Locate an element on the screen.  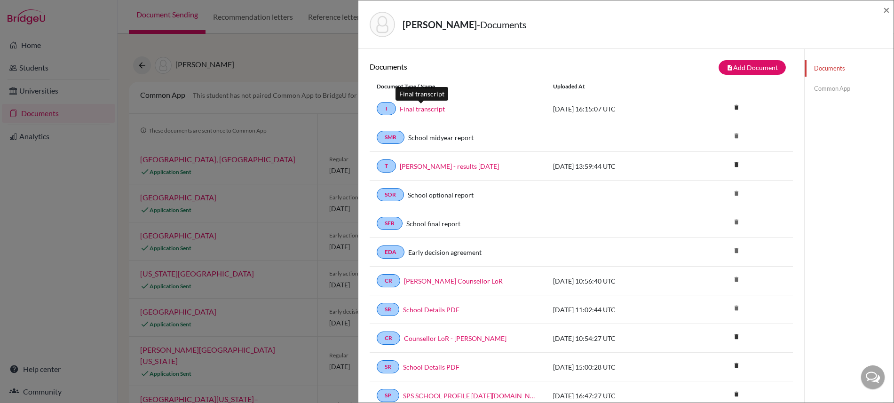
div: Final transcript is located at coordinates (422, 94).